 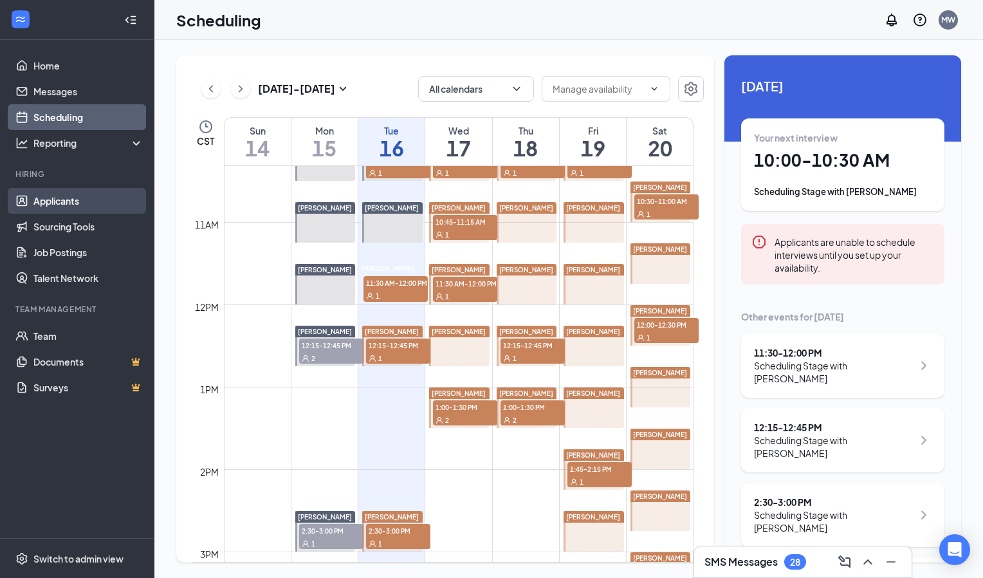 What do you see at coordinates (391, 131) in the screenshot?
I see `div: Tue` at bounding box center [391, 131].